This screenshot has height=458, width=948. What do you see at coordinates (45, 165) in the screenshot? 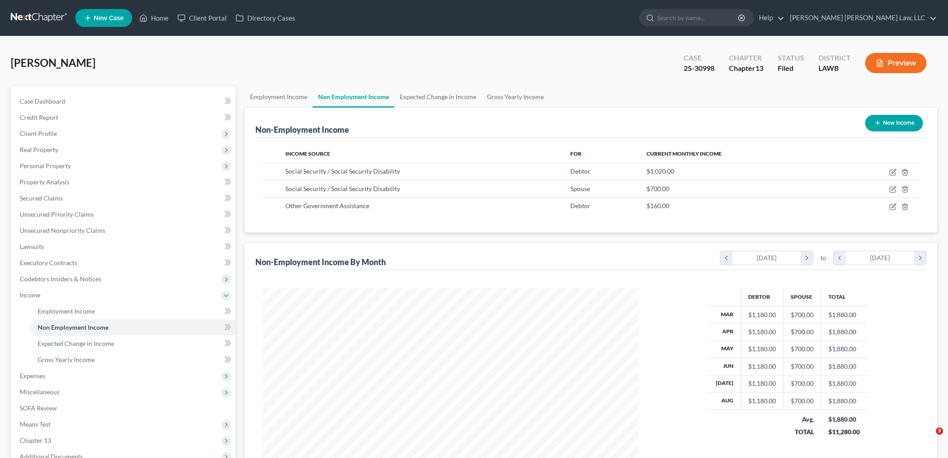
I see `span: Personal Property` at bounding box center [45, 165].